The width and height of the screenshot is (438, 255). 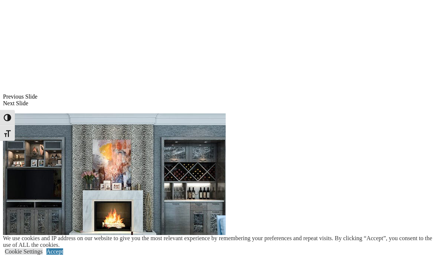 I want to click on a: Accept, so click(x=55, y=252).